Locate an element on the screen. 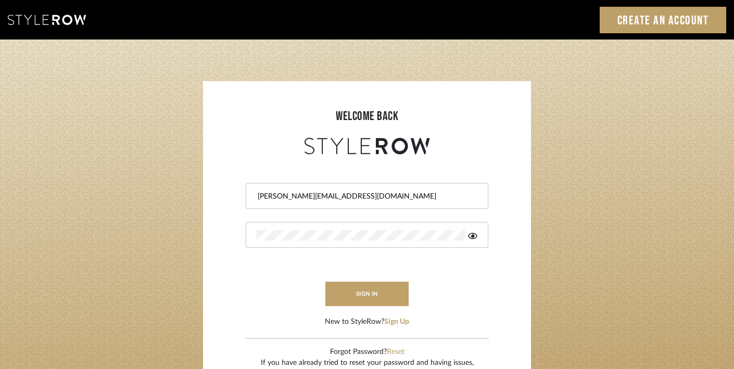  div: welcome back is located at coordinates (367, 117).